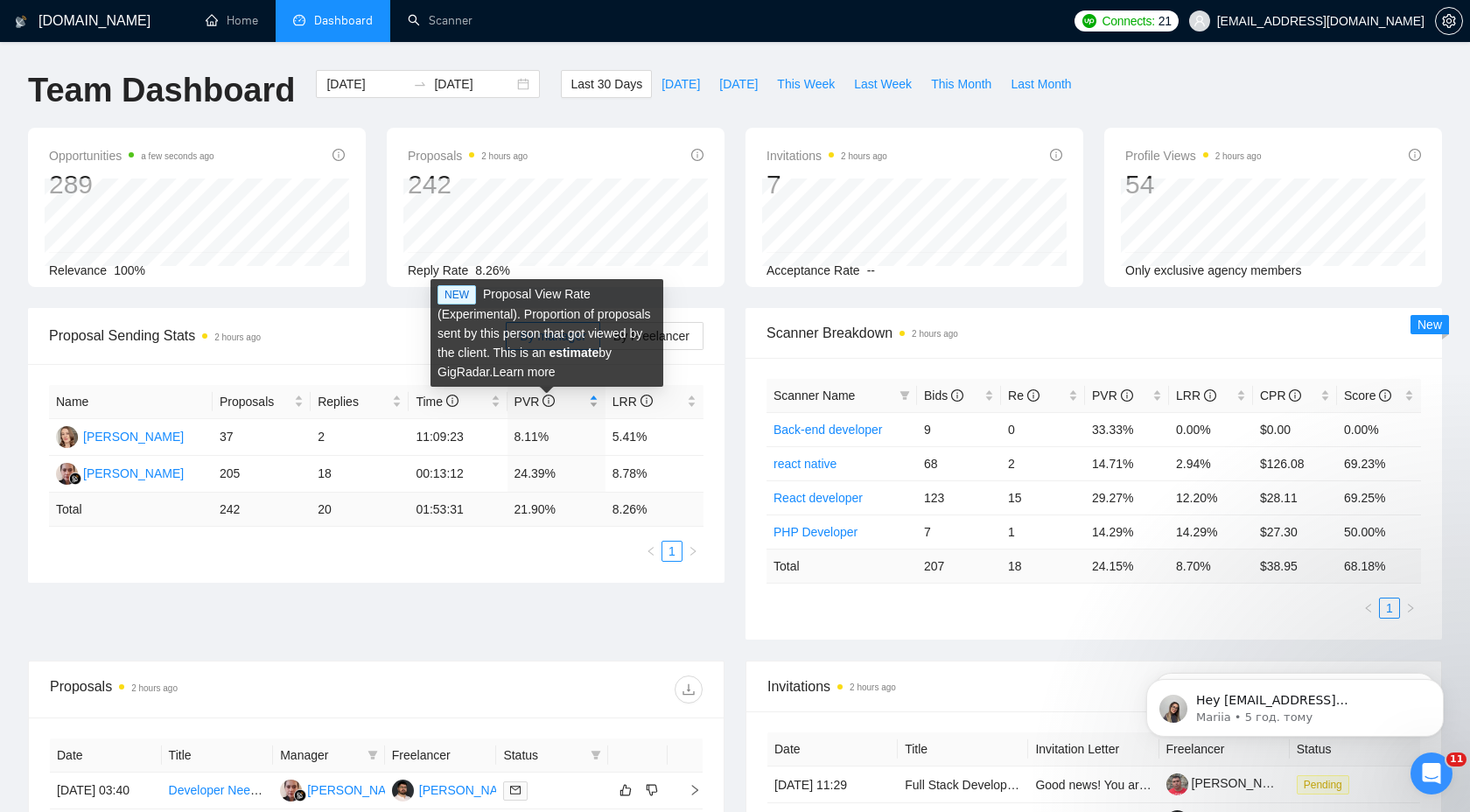 This screenshot has height=812, width=1470. Describe the element at coordinates (557, 509) in the screenshot. I see `td: 21.90 %` at that location.